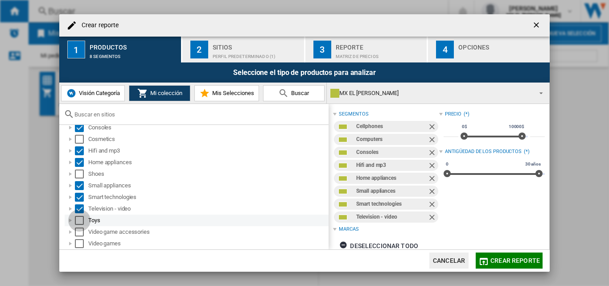  I want to click on div: 1, so click(76, 49).